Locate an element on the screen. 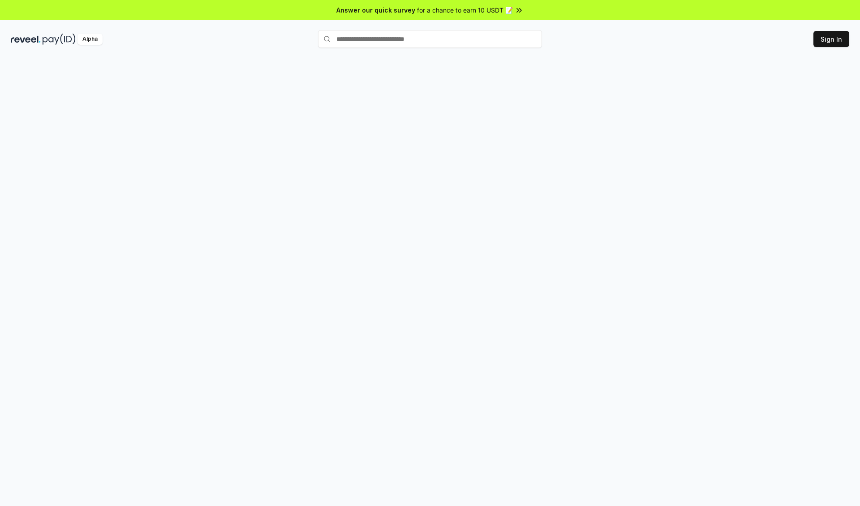 This screenshot has width=860, height=506. button: Sign In is located at coordinates (831, 39).